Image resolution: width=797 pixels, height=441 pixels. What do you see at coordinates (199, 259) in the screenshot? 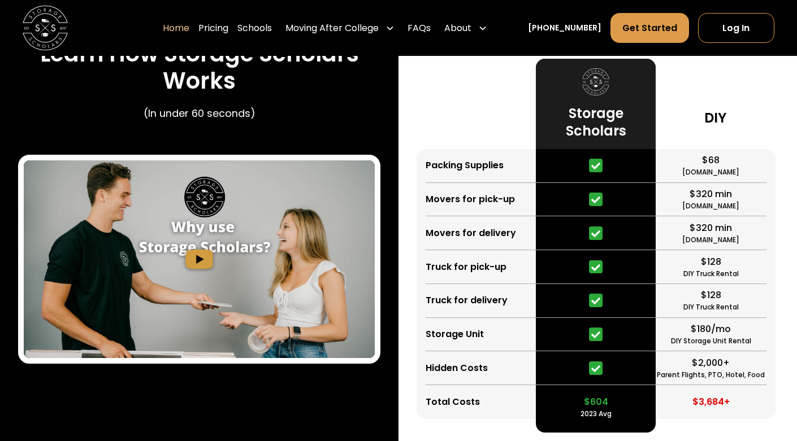
I see `a: open lightbox` at bounding box center [199, 259].